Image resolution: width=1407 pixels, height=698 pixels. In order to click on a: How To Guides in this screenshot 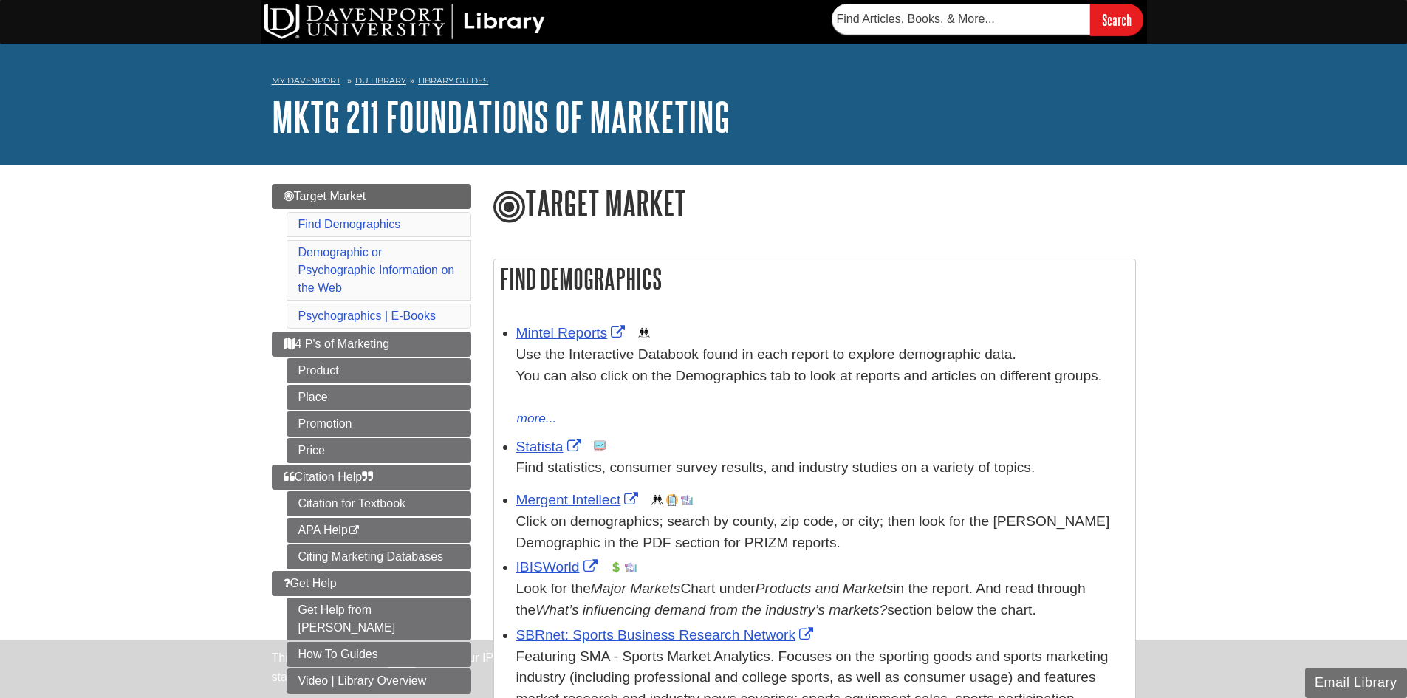, I will do `click(379, 654)`.